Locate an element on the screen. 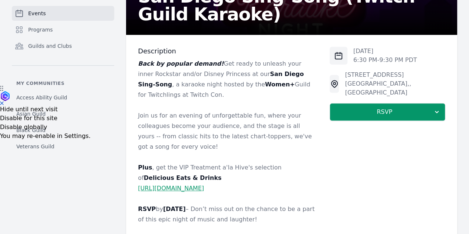  strong: Delicious Eats & Drinks is located at coordinates (183, 178).